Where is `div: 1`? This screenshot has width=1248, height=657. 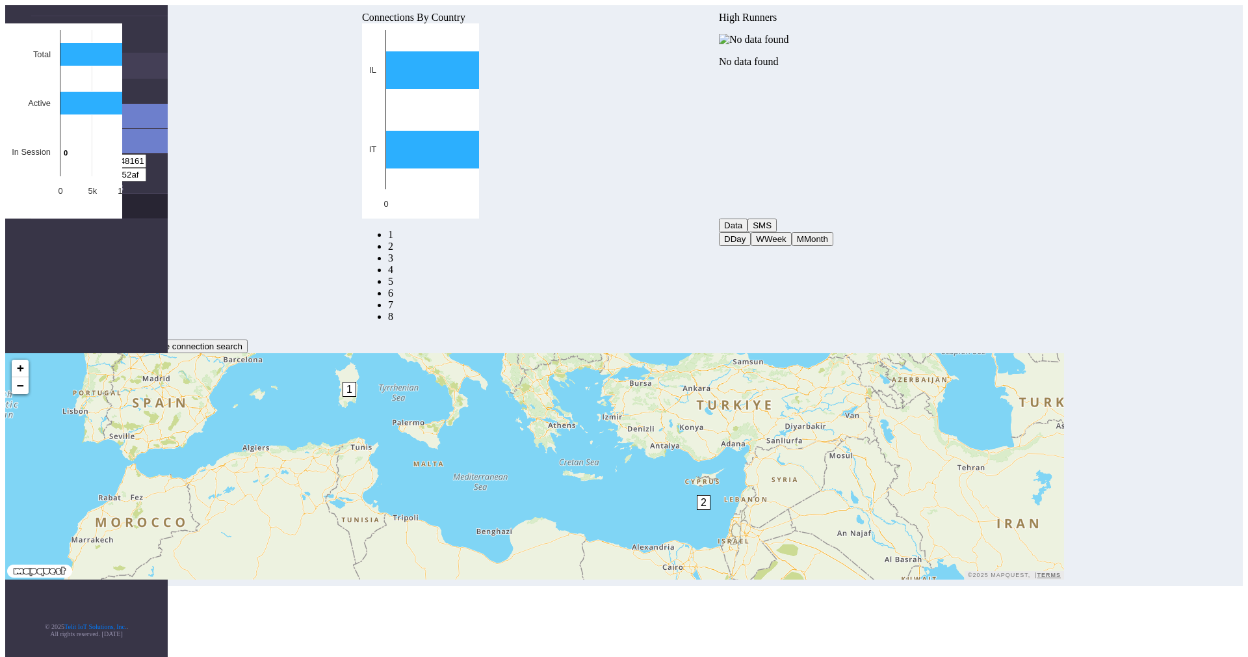
div: 1 is located at coordinates (349, 401).